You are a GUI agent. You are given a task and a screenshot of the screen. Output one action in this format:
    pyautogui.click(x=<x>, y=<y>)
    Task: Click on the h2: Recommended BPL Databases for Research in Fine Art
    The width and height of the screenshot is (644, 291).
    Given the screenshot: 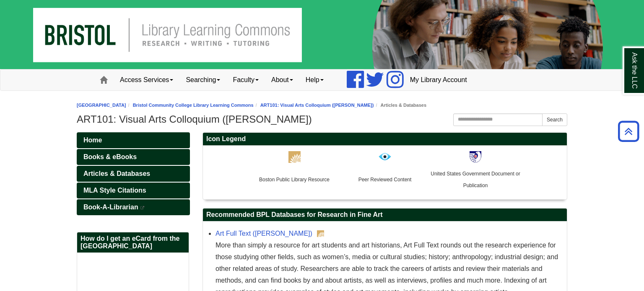 What is the action you would take?
    pyautogui.click(x=385, y=215)
    